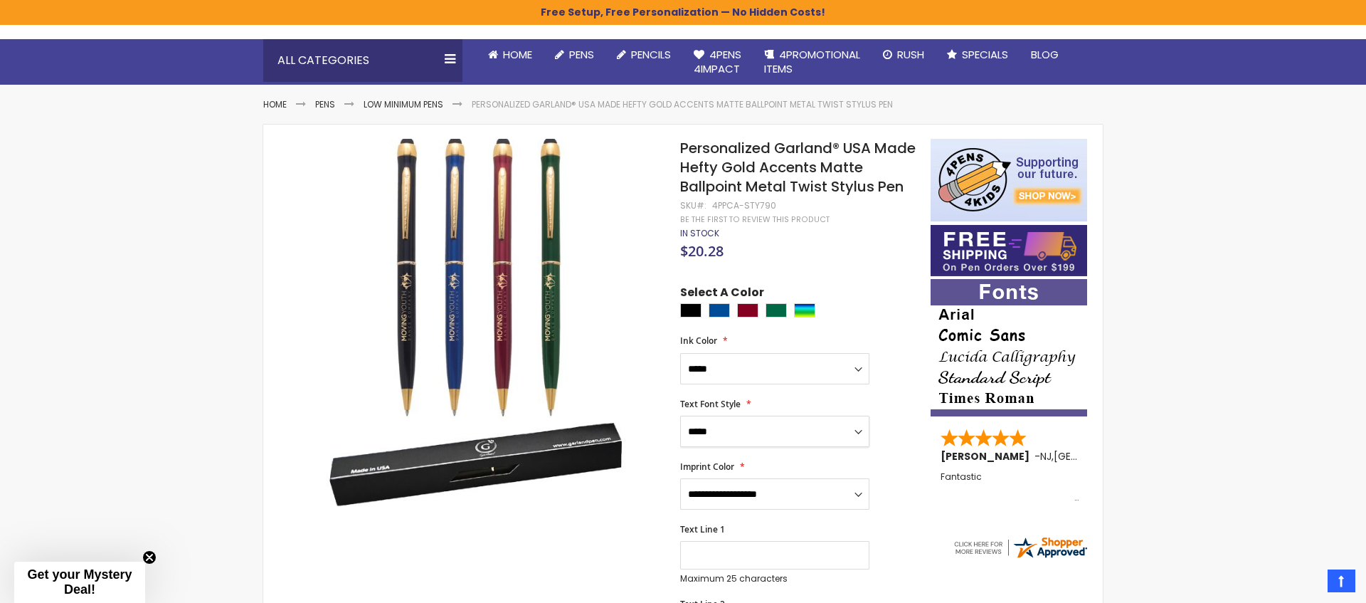 The image size is (1366, 603). Describe the element at coordinates (691, 310) in the screenshot. I see `div: Black` at that location.